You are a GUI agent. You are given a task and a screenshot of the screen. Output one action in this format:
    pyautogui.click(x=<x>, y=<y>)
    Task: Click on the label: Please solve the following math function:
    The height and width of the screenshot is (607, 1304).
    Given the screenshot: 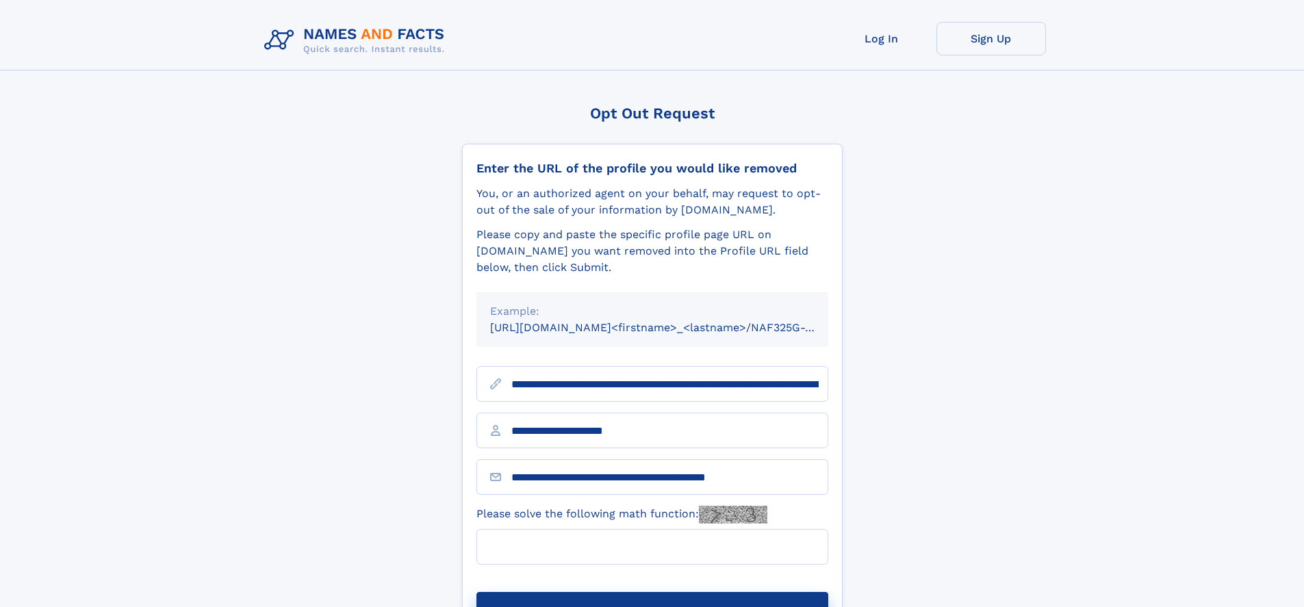 What is the action you would take?
    pyautogui.click(x=621, y=515)
    